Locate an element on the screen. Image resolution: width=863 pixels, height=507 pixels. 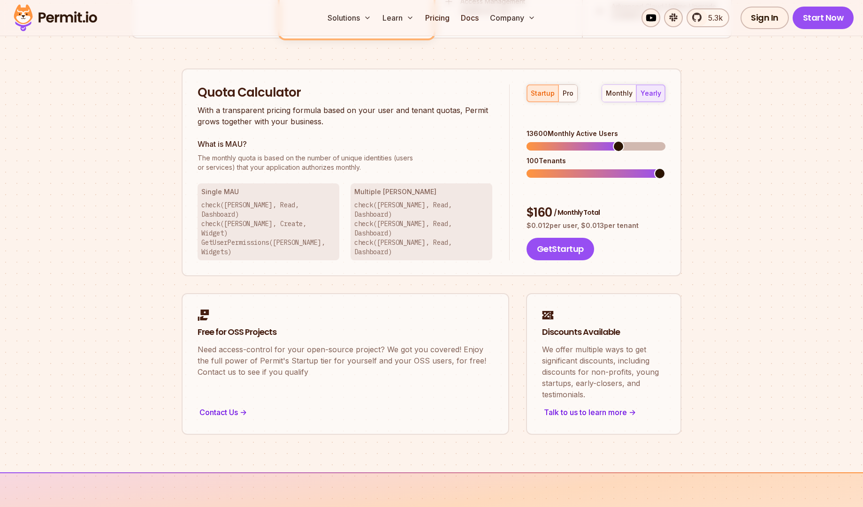
a: 5.3k is located at coordinates (707, 18).